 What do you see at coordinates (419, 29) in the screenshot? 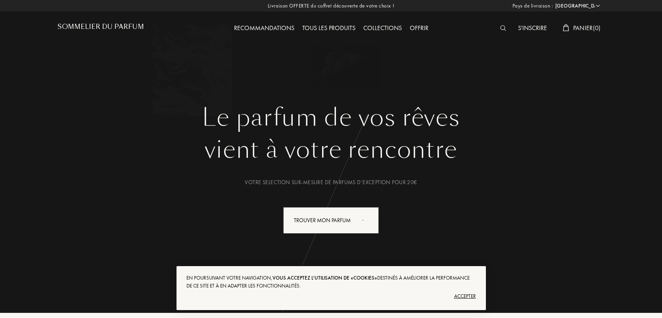
I see `div: Offrir` at bounding box center [419, 29].